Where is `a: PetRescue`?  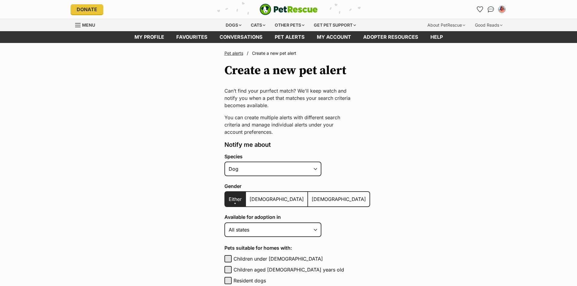
a: PetRescue is located at coordinates (289, 9).